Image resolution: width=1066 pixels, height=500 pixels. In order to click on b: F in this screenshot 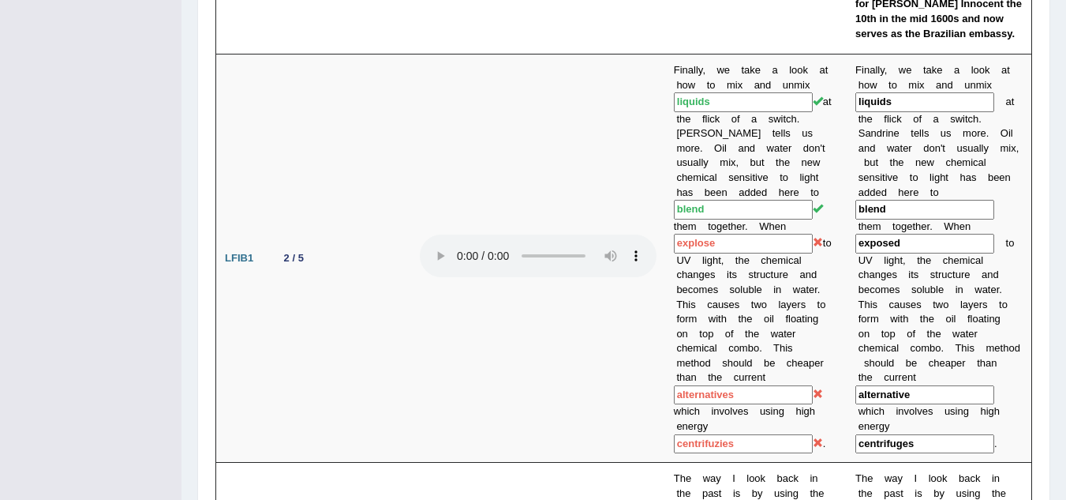, I will do `click(859, 69)`.